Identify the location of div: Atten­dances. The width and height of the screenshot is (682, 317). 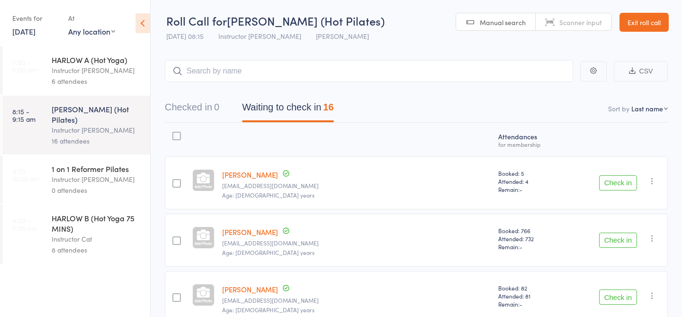
(530, 139).